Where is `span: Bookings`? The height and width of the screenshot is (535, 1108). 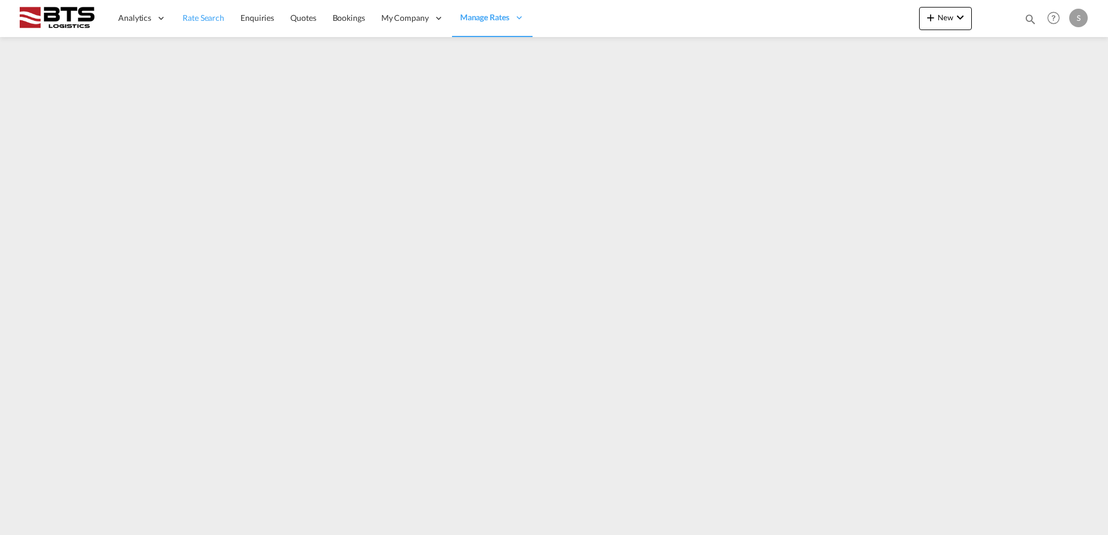 span: Bookings is located at coordinates (349, 17).